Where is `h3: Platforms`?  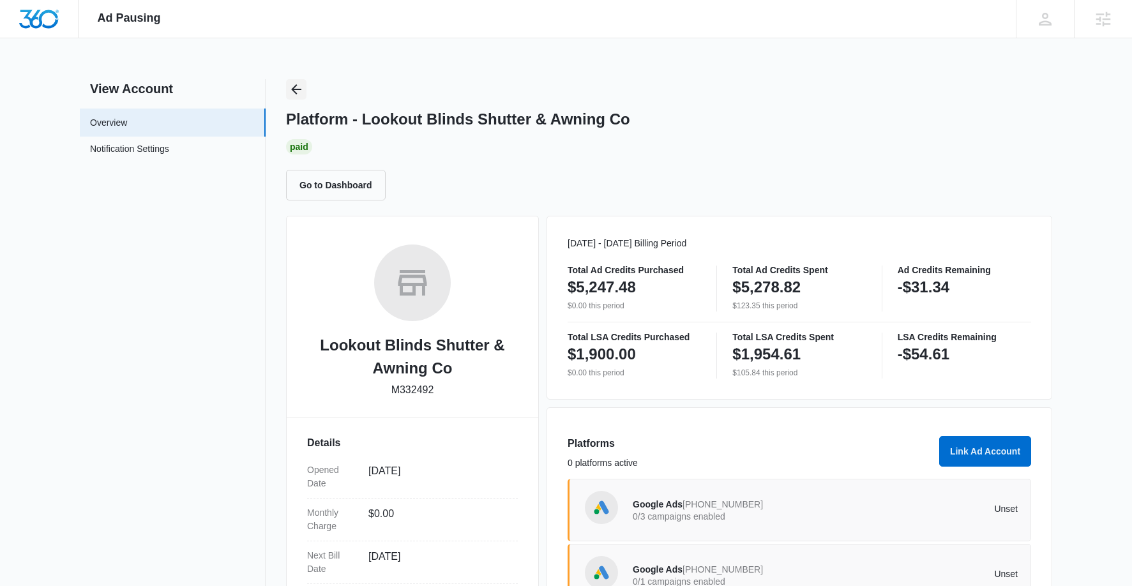
h3: Platforms is located at coordinates (750, 444).